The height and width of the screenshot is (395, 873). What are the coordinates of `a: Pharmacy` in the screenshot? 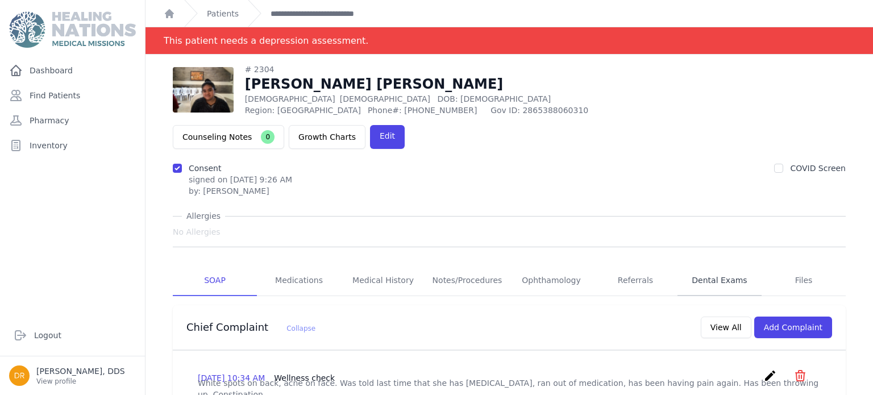 It's located at (72, 120).